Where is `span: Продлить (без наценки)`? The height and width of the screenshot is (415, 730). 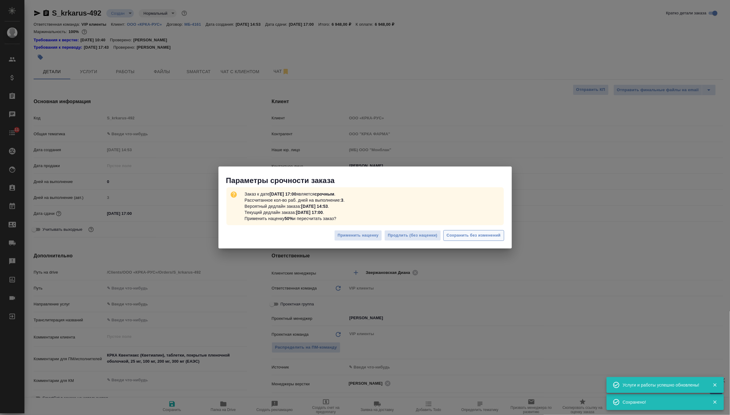
span: Продлить (без наценки) is located at coordinates (413, 235).